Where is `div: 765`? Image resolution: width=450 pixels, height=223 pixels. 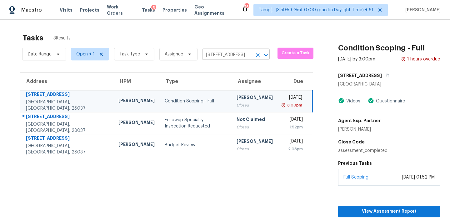
div: 765 is located at coordinates (247, 7).